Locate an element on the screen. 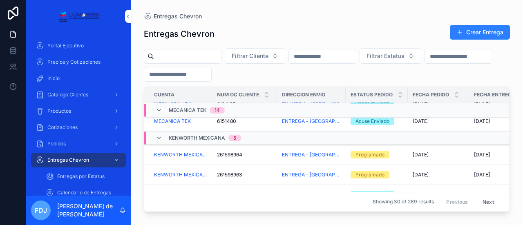 This screenshot has height=225, width=523. span: Entregas por Estatus is located at coordinates (81, 177).